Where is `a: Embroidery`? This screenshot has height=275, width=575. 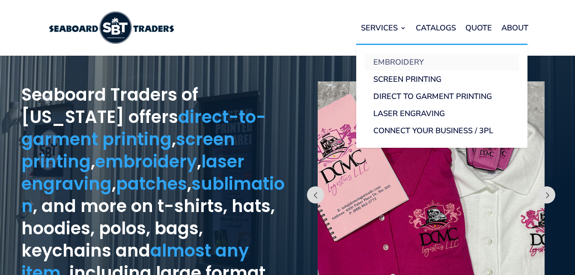
a: Embroidery is located at coordinates (442, 62).